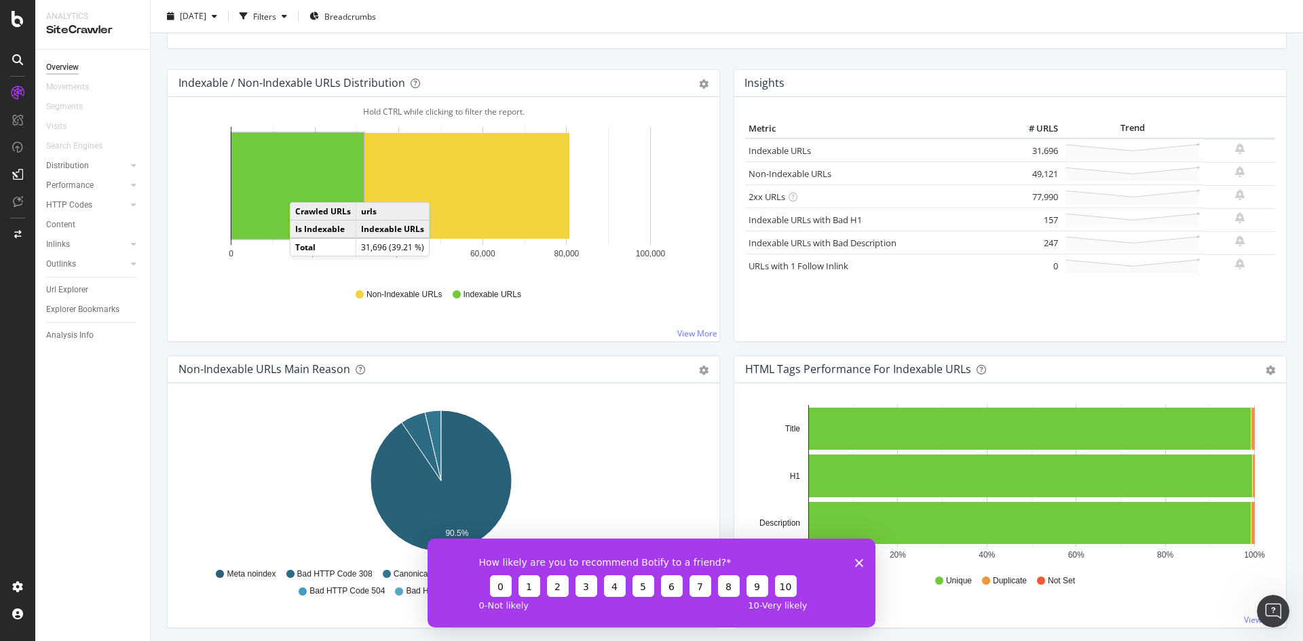 This screenshot has height=641, width=1303. What do you see at coordinates (1062, 581) in the screenshot?
I see `span: Not Set` at bounding box center [1062, 581].